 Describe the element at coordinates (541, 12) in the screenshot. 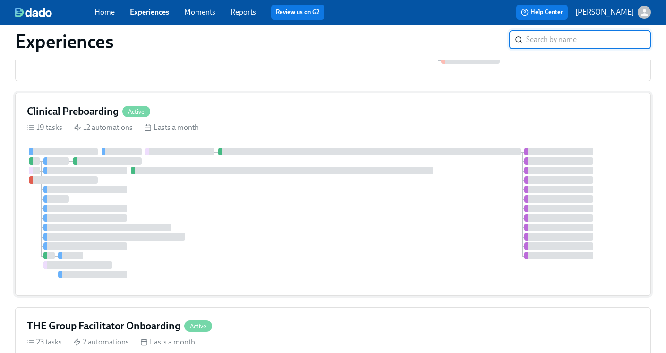

I see `span: Help Center` at that location.